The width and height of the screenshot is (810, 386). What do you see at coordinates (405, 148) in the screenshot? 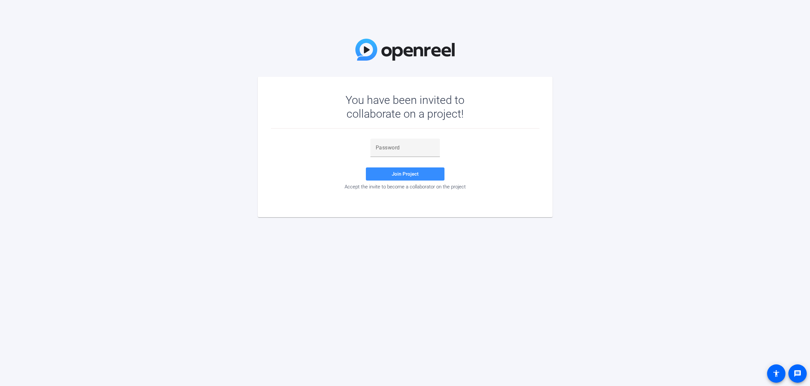
I see `input: Password` at bounding box center [405, 148].